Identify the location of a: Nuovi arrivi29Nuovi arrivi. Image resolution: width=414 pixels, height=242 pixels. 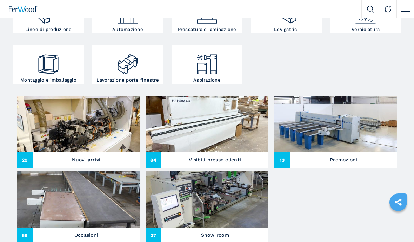
(78, 132).